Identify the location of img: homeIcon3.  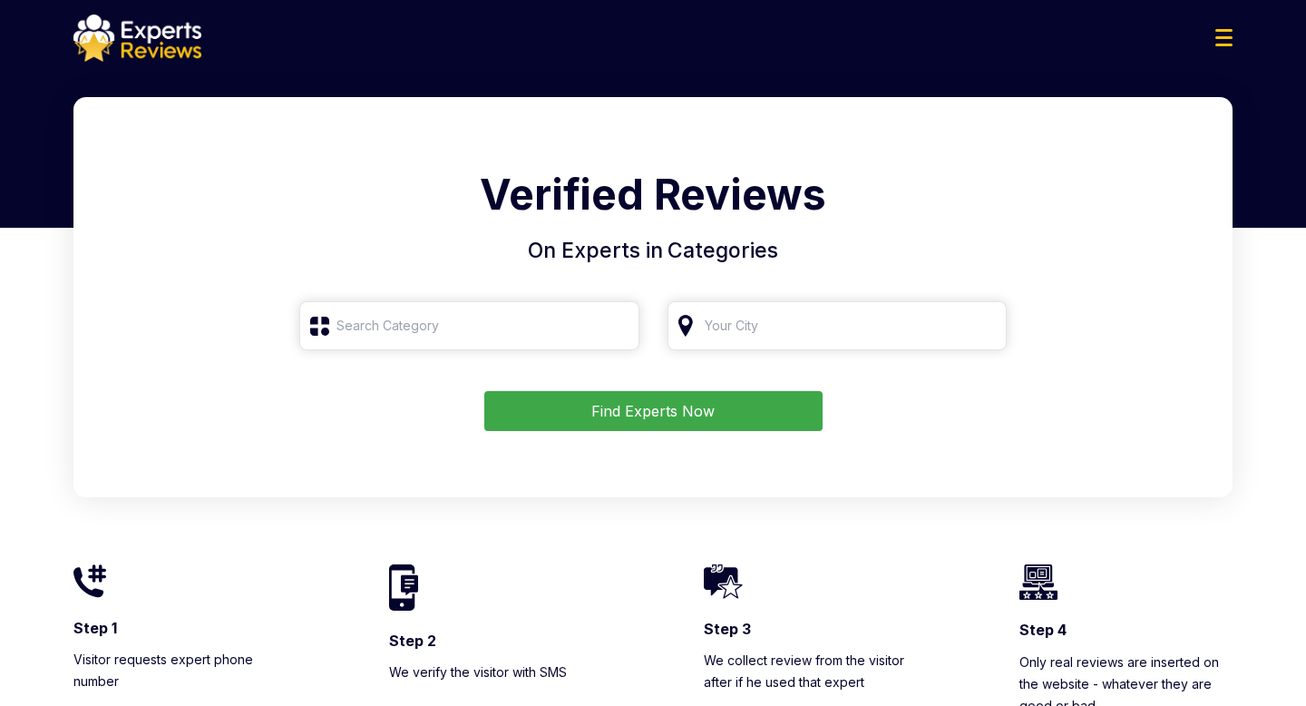
(723, 581).